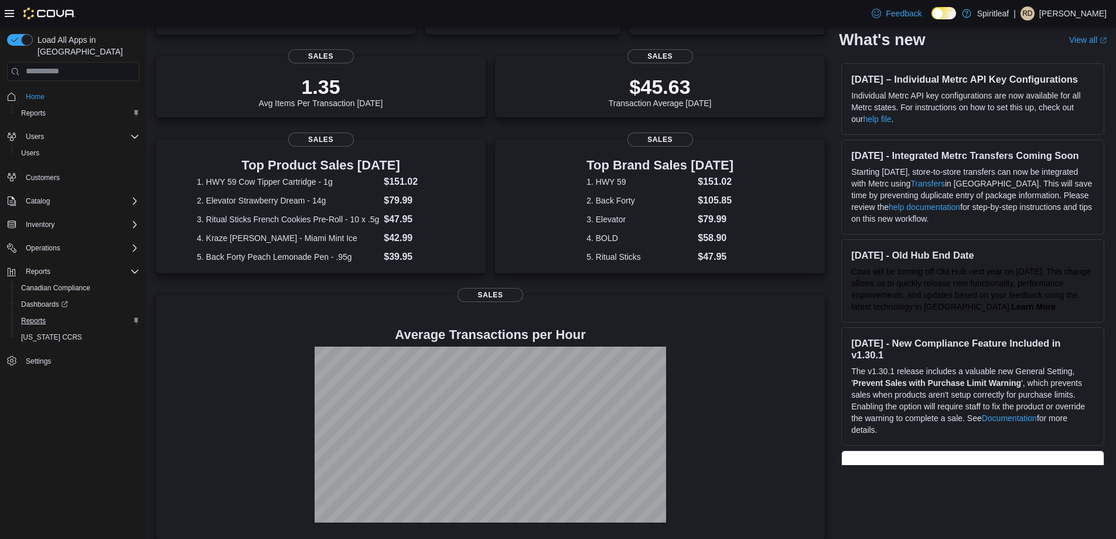  What do you see at coordinates (882, 40) in the screenshot?
I see `h2: What's new` at bounding box center [882, 40].